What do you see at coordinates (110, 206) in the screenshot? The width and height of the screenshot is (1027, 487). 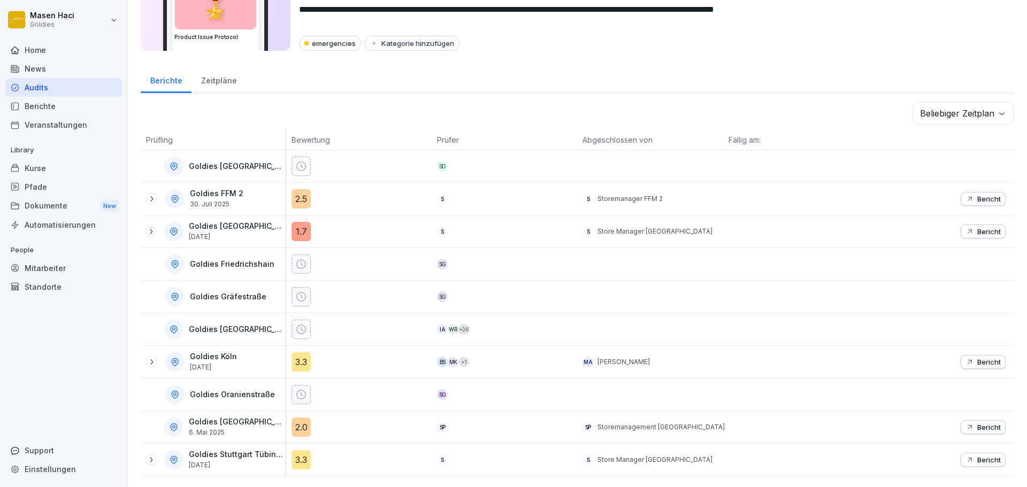 I see `div: New` at bounding box center [110, 206].